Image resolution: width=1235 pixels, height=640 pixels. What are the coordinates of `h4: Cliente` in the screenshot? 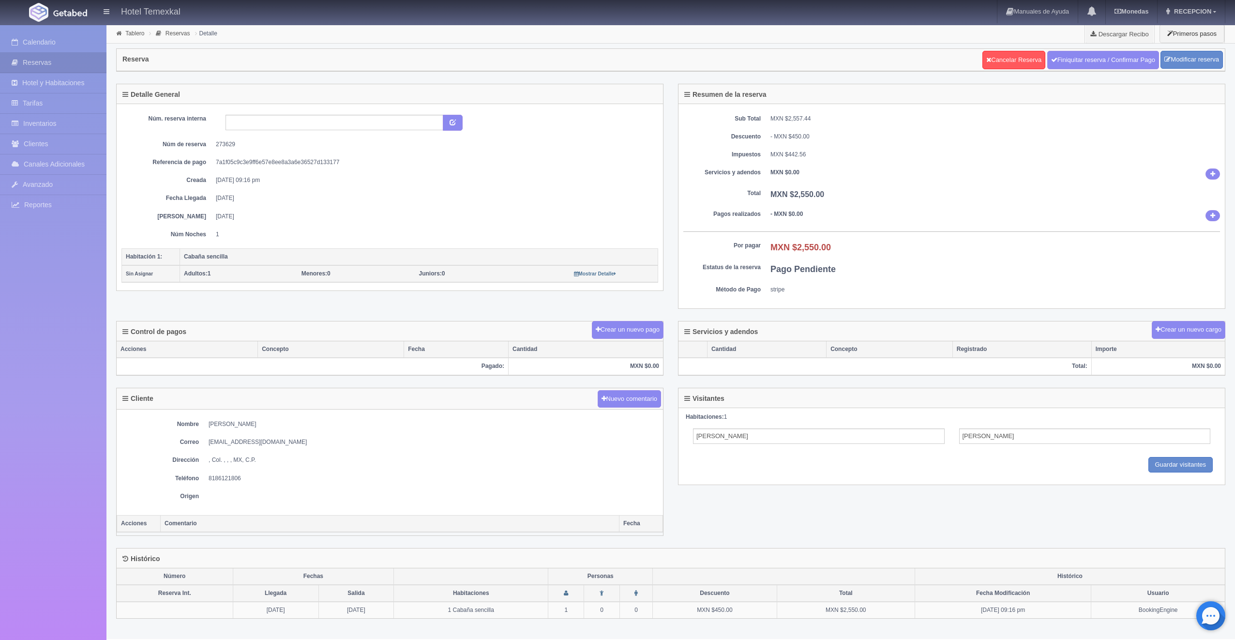 It's located at (138, 398).